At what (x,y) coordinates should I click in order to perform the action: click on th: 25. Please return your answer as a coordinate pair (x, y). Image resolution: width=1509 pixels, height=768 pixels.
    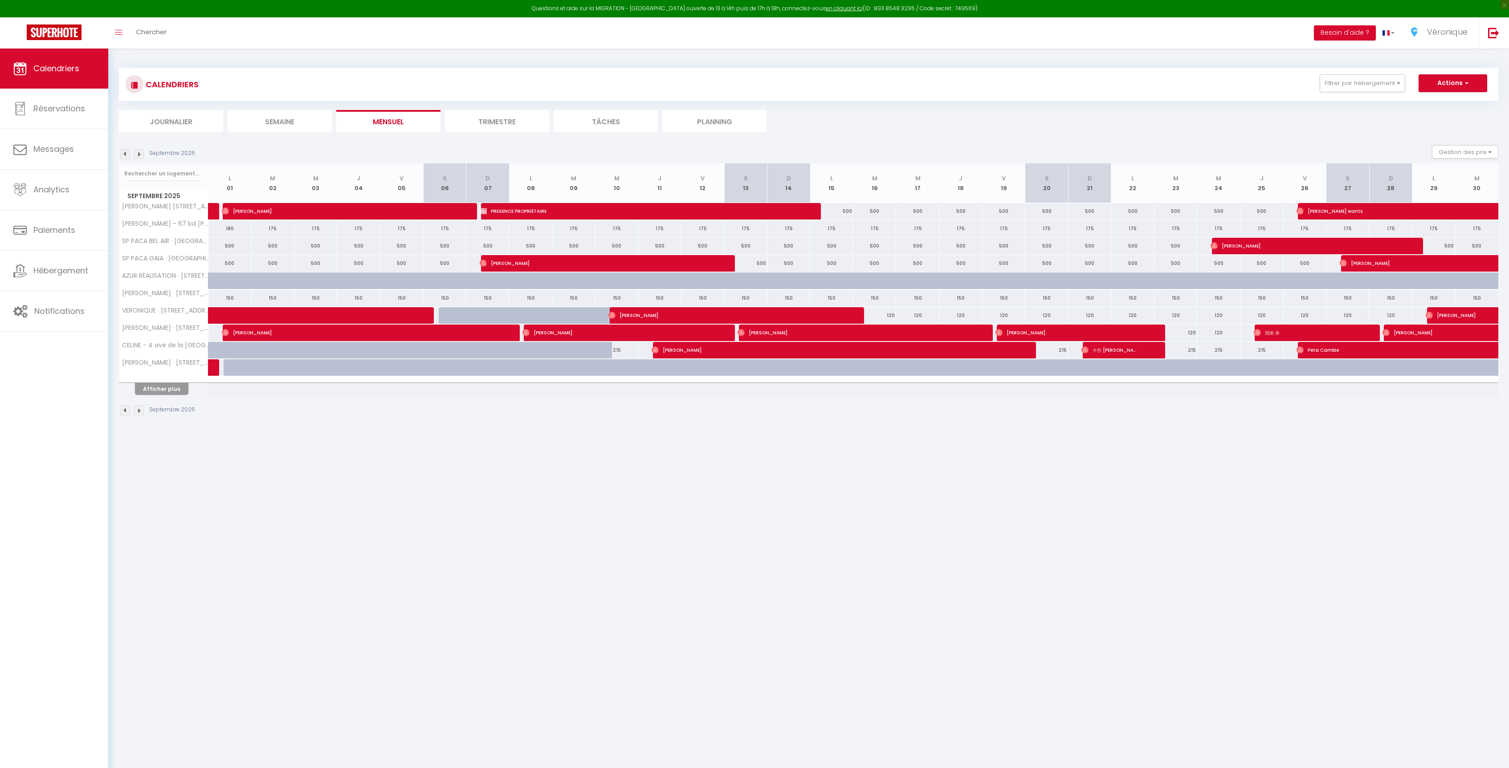
    Looking at the image, I should click on (1262, 183).